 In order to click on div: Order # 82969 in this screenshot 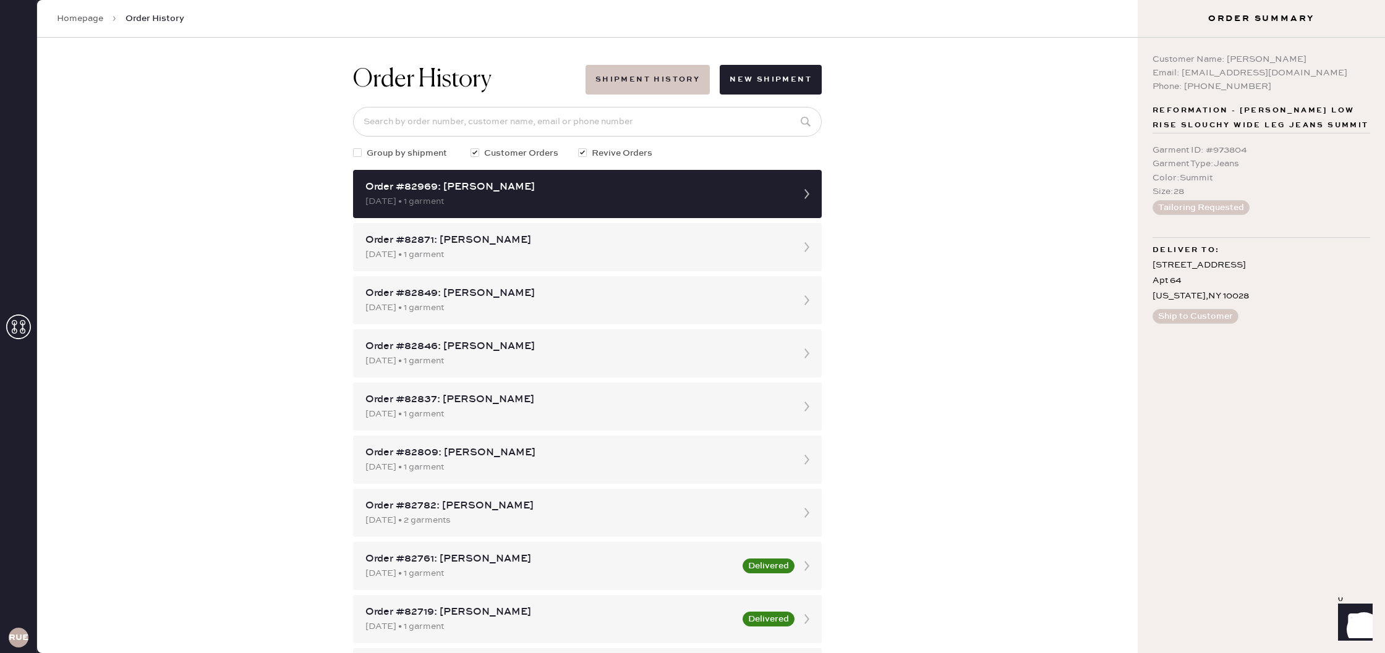, I will do `click(691, 105)`.